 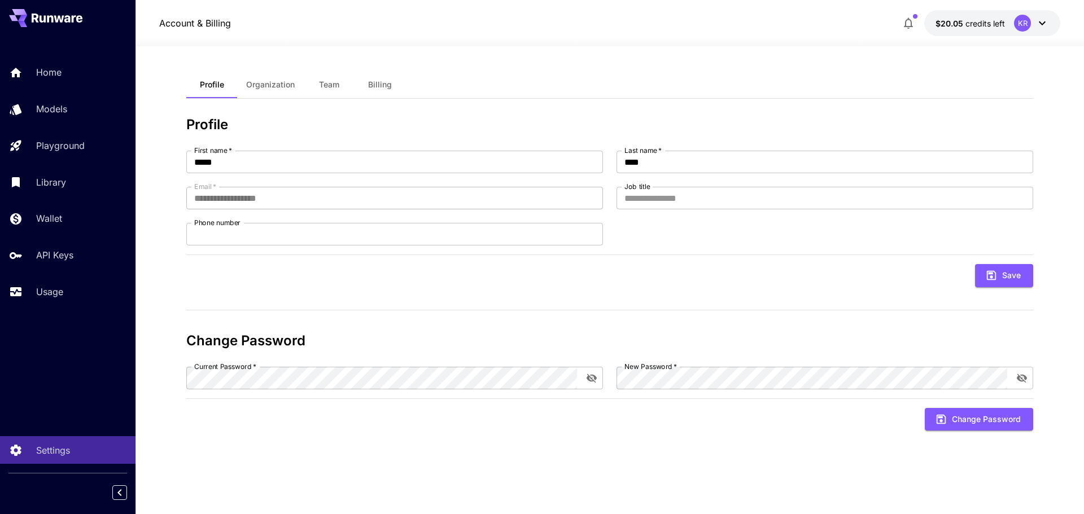 I want to click on button: Change Password, so click(x=979, y=420).